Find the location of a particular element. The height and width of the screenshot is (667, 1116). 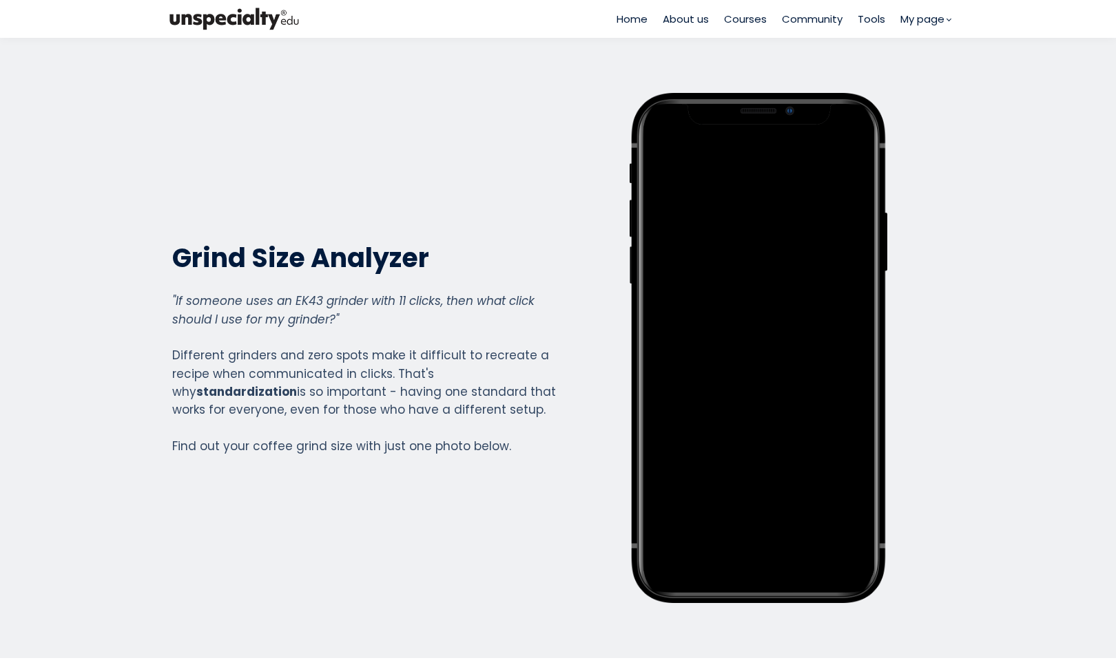

a: Community is located at coordinates (812, 19).